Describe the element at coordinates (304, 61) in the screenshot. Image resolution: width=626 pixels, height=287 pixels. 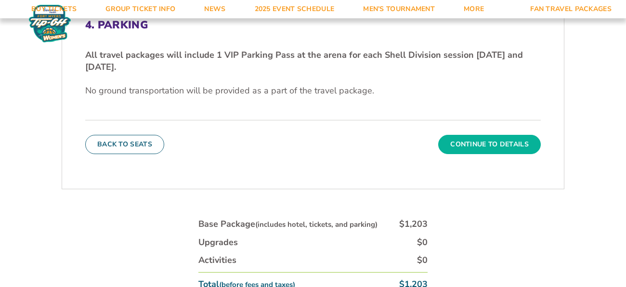
I see `strong: All travel packages will include 1 VIP Parking Pass at the arena for each Shell Division session ...` at that location.